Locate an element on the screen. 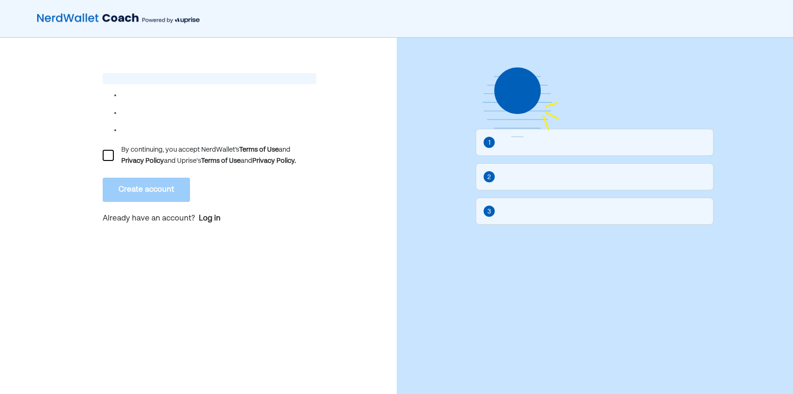  div: Log in is located at coordinates (210, 218).